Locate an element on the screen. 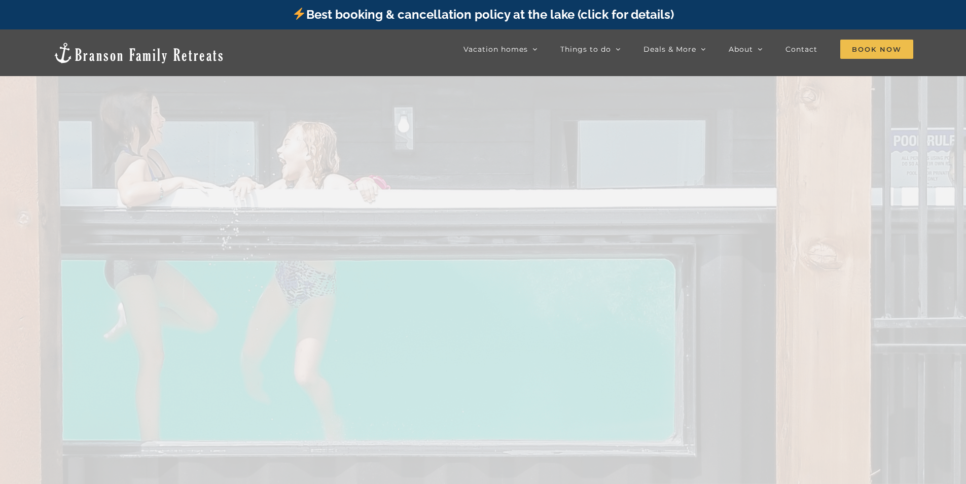 Image resolution: width=966 pixels, height=484 pixels. a: About is located at coordinates (745, 49).